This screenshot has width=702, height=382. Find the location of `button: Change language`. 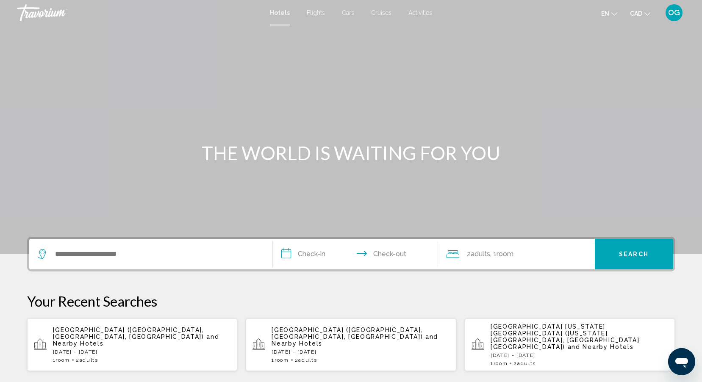

button: Change language is located at coordinates (609, 13).